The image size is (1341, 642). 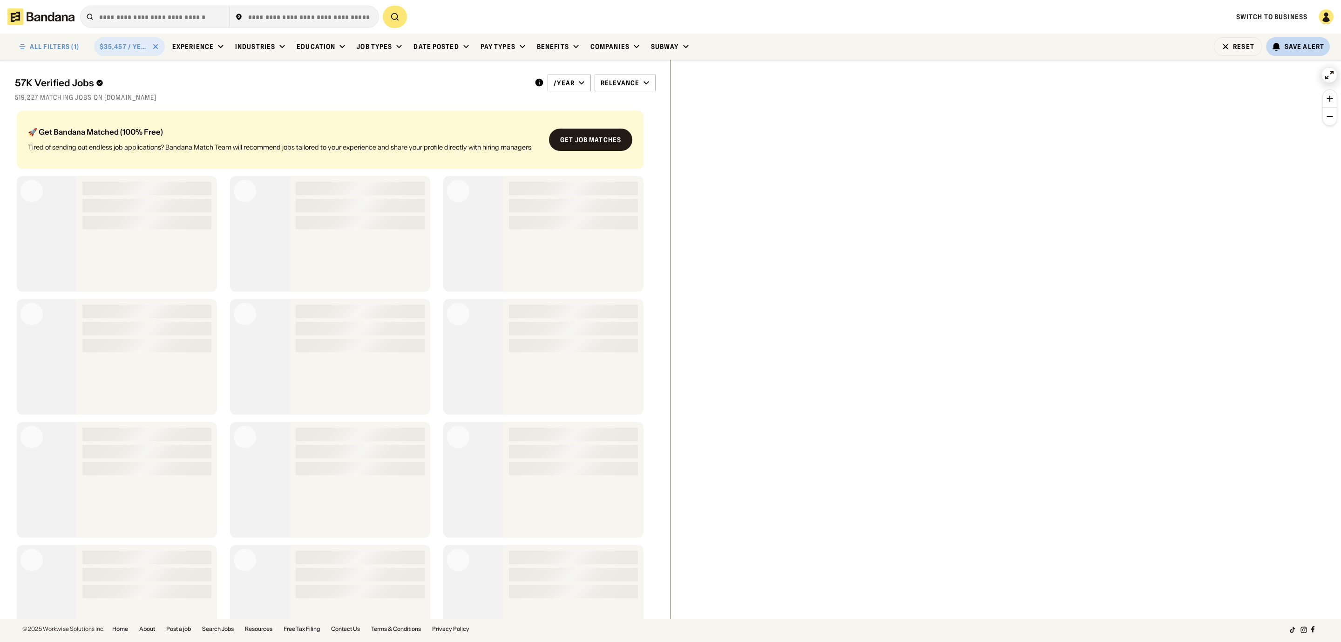 I want to click on div: Companies, so click(x=610, y=47).